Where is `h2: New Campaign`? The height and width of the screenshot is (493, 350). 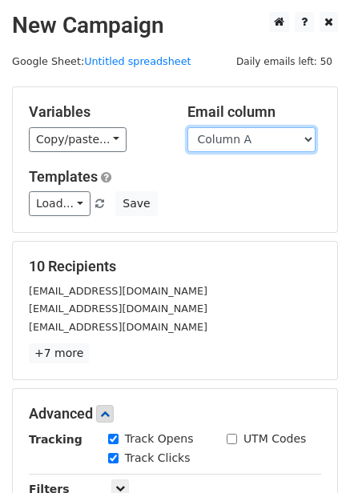 h2: New Campaign is located at coordinates (175, 26).